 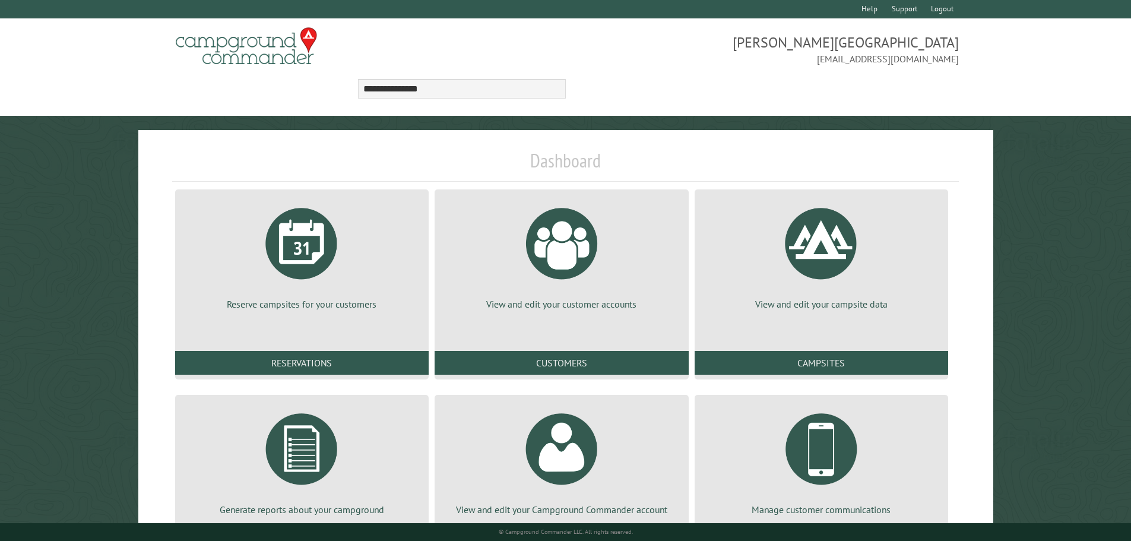 What do you see at coordinates (301, 363) in the screenshot?
I see `a: Reservations` at bounding box center [301, 363].